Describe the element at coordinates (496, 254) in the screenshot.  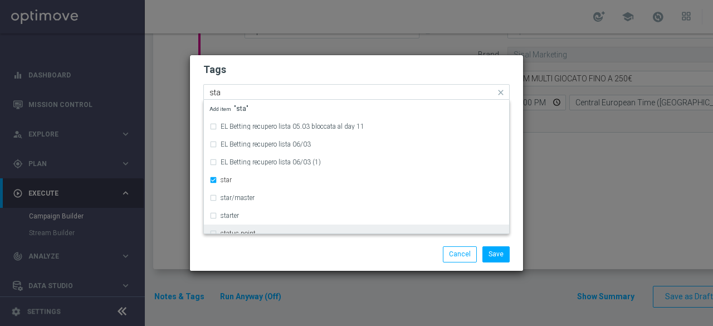
I see `button: Save` at that location.